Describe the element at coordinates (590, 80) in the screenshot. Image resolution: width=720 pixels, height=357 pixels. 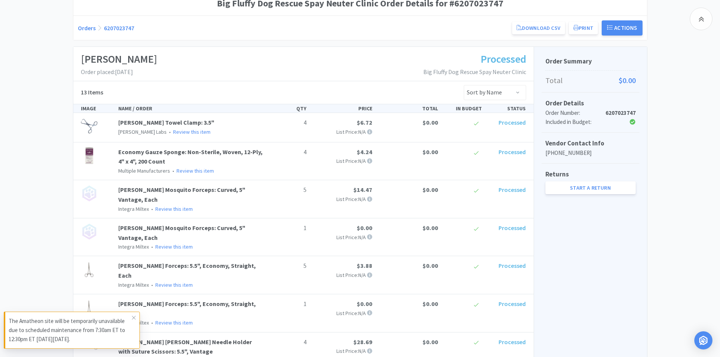
I see `p: Total` at that location.